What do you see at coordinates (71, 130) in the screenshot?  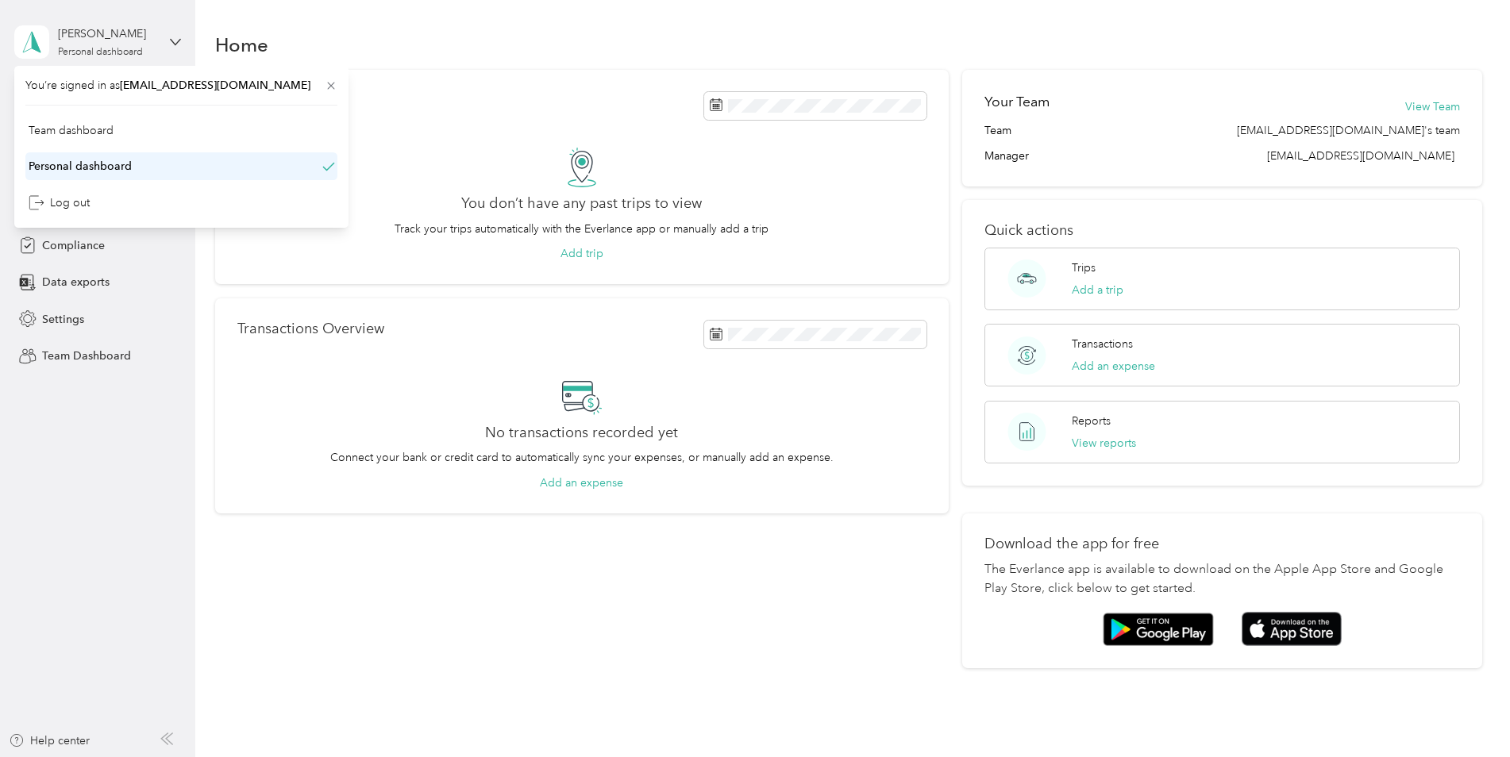 I see `div: Team dashboard` at bounding box center [71, 130].